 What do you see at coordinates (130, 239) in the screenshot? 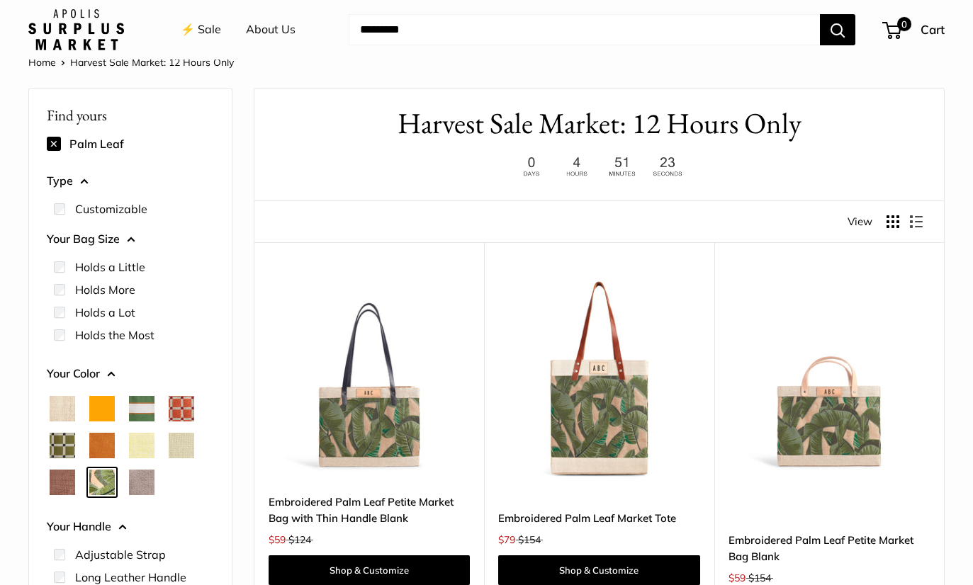
I see `button: Your Bag Size` at bounding box center [130, 239].